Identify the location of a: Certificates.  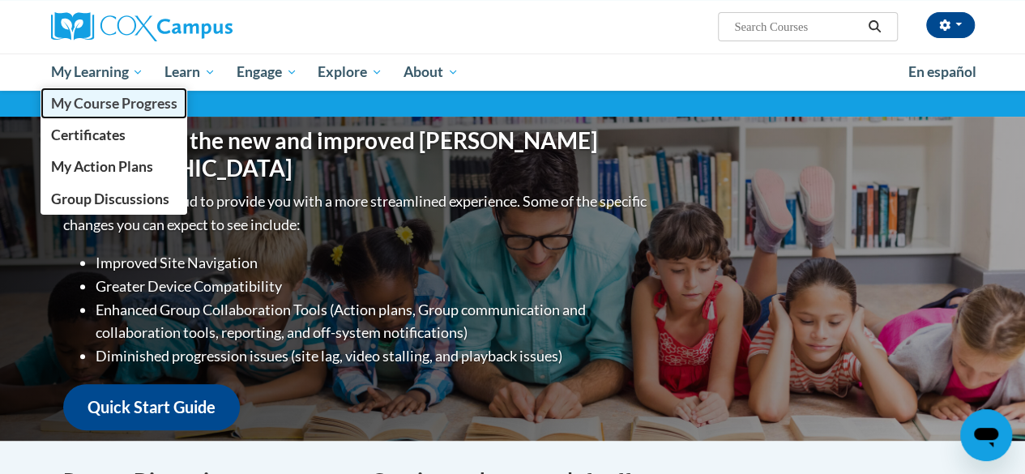
(114, 134).